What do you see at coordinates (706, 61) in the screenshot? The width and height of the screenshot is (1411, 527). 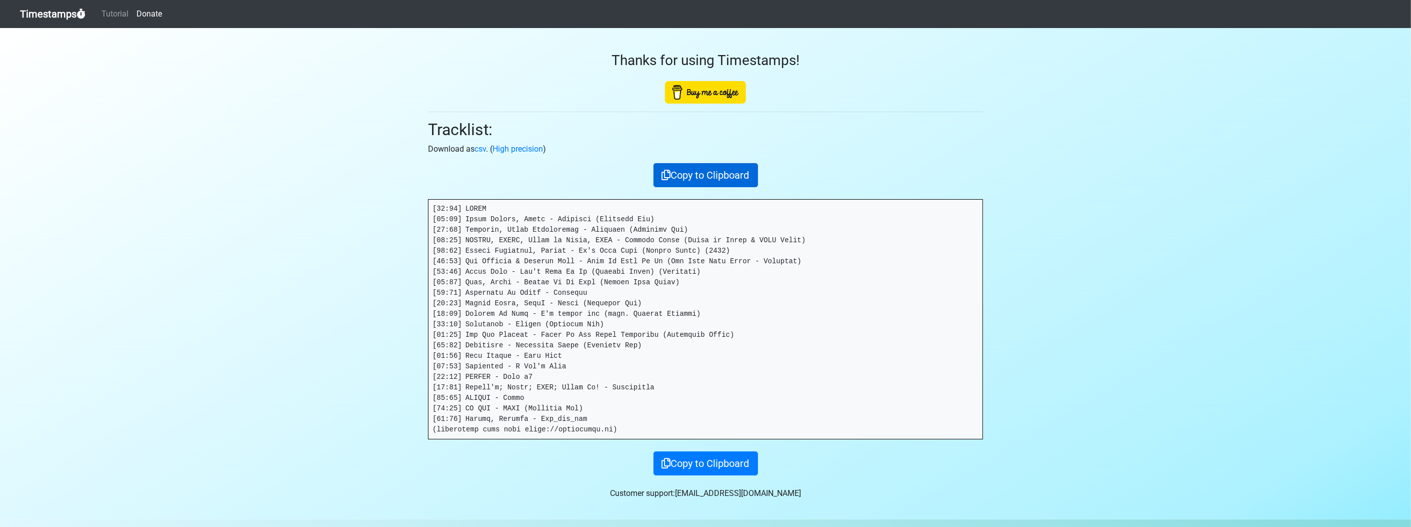 I see `h3: Thanks for using Timestamps!` at bounding box center [706, 61].